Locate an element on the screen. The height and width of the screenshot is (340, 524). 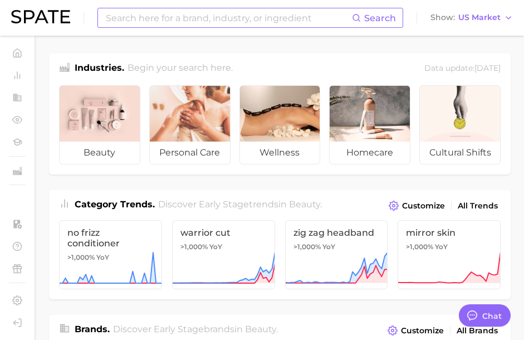
span: wellness is located at coordinates (280, 153).